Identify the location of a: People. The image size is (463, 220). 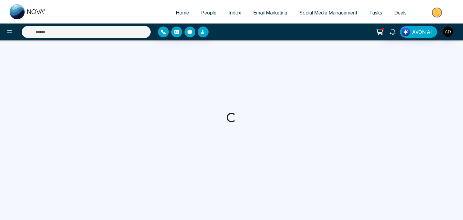
(208, 13).